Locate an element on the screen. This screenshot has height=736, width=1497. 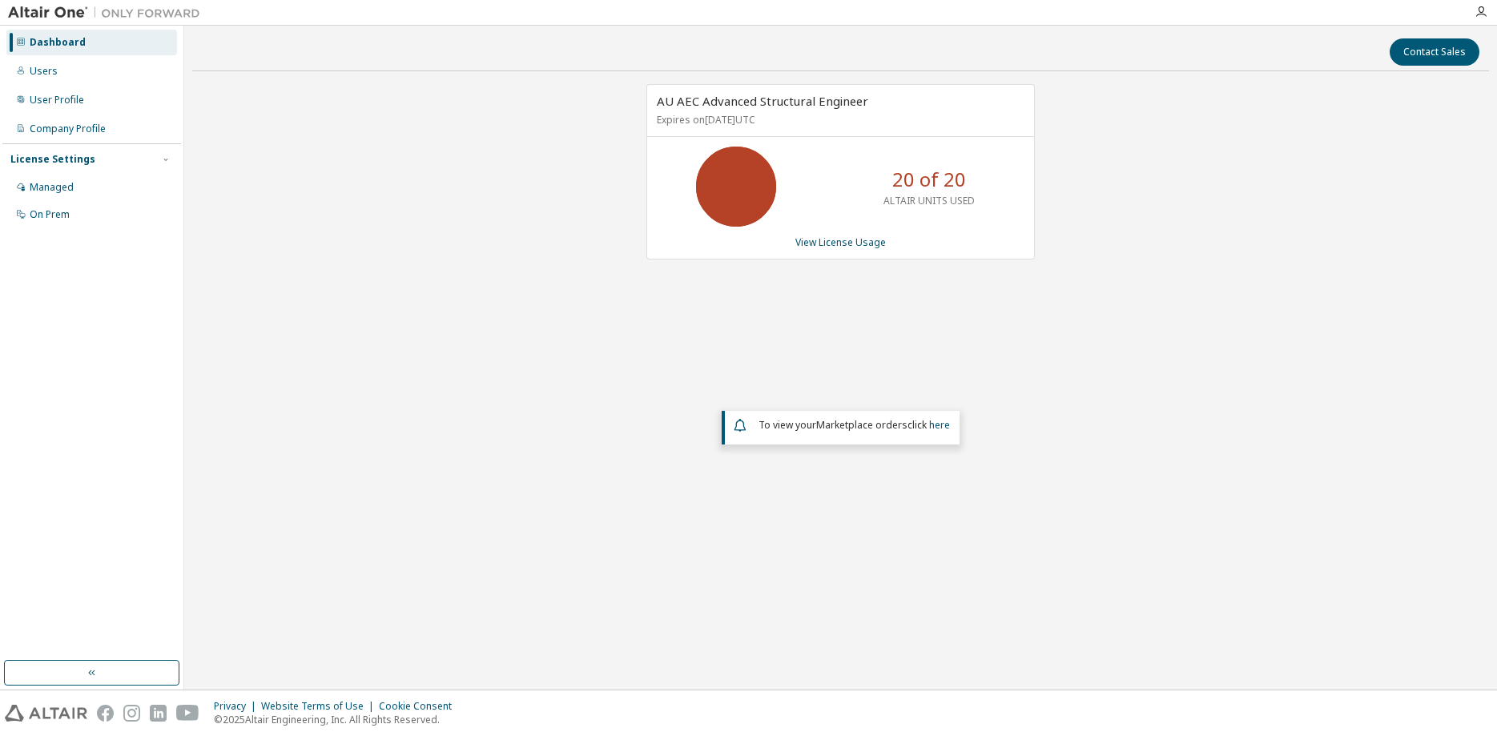
div: Website Terms of Use is located at coordinates (320, 707).